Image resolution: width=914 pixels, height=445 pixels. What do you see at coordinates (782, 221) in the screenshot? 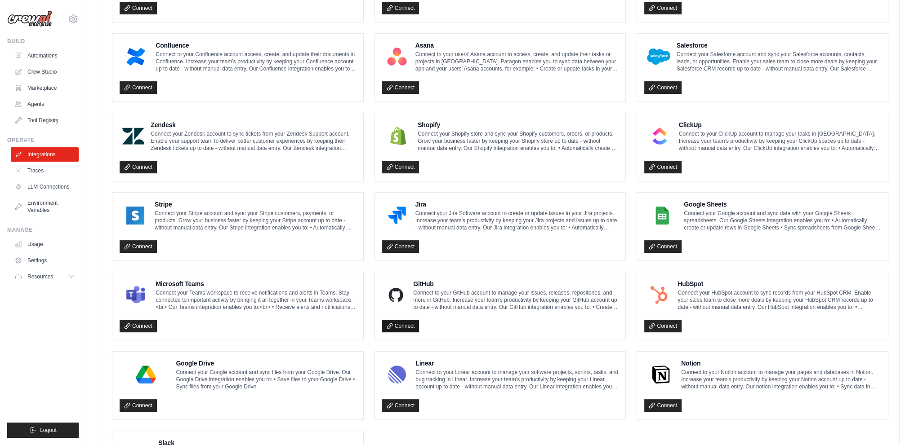
I see `p: Connect your Google account and sync data with your Google Sheets spreadsheets. Our Google Sheets...` at bounding box center [782, 221].